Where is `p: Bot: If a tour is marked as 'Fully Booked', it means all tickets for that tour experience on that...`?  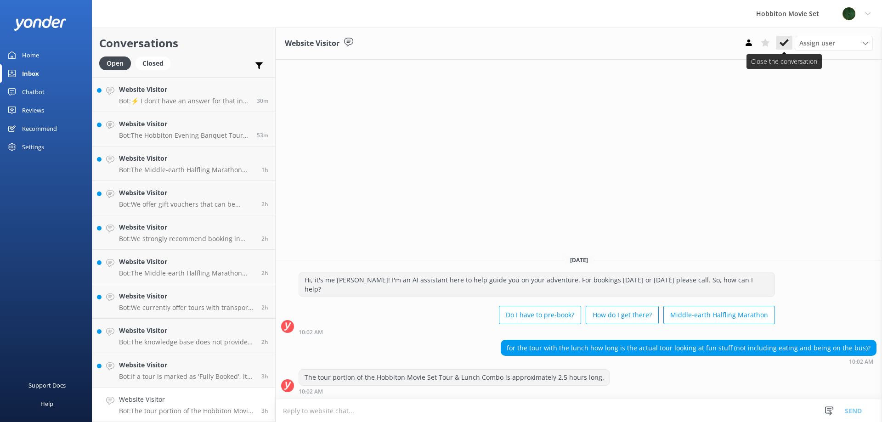
p: Bot: If a tour is marked as 'Fully Booked', it means all tickets for that tour experience on that... is located at coordinates (186, 376).